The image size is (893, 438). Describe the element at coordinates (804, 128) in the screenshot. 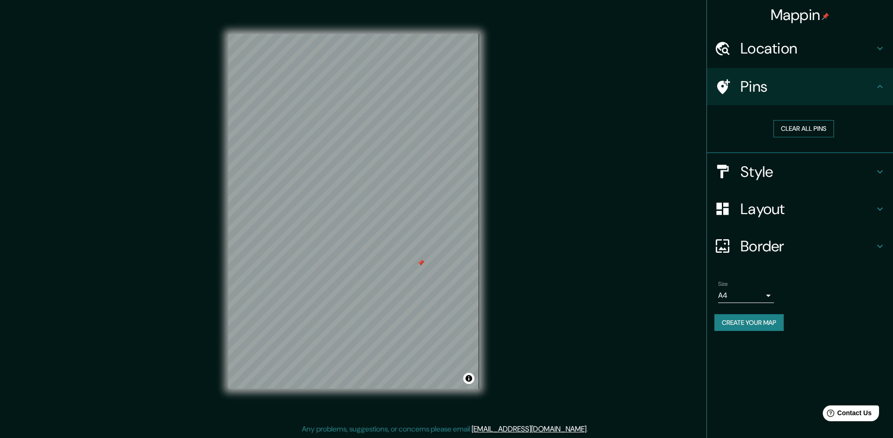

I see `button: Clear all pins` at that location.